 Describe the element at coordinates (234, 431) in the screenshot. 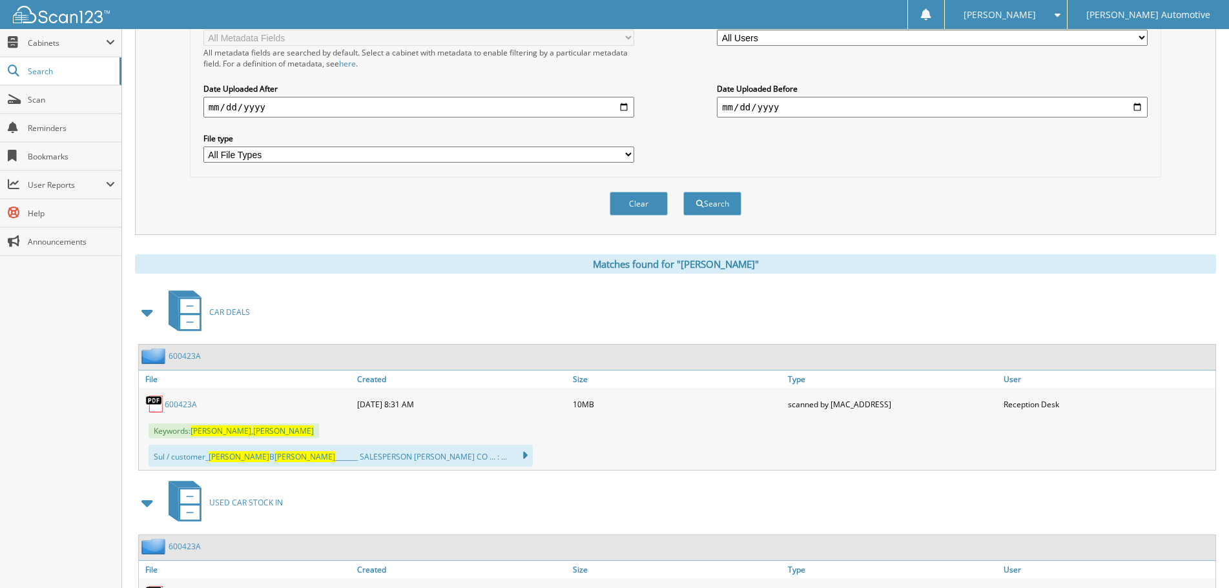

I see `span: Keywords: ,` at that location.